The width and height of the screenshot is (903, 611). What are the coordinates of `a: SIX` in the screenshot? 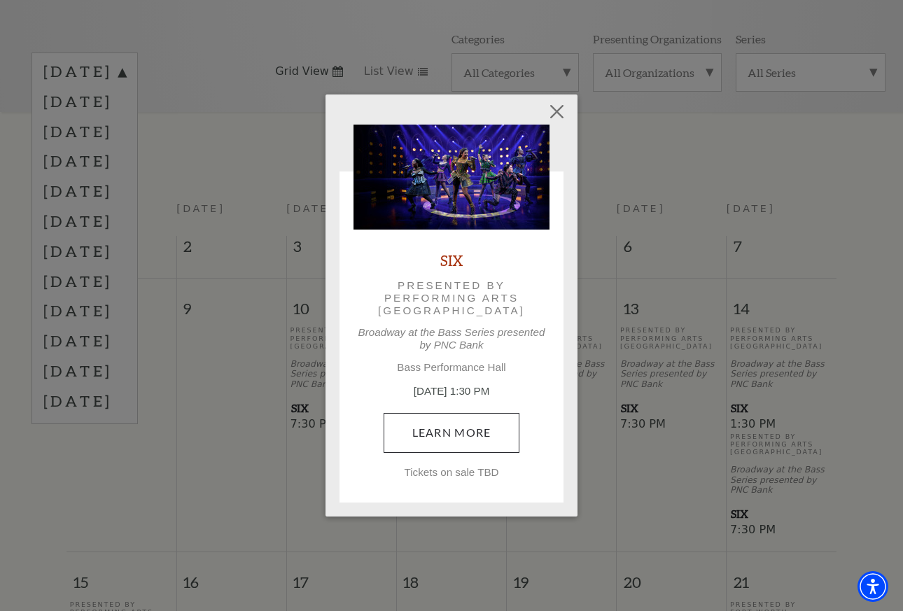 It's located at (452, 260).